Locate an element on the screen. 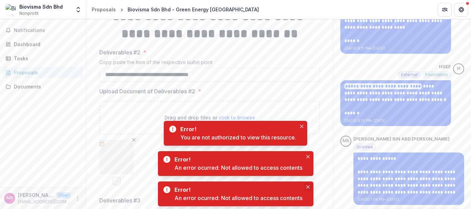  div: Remove File is located at coordinates (116, 163).